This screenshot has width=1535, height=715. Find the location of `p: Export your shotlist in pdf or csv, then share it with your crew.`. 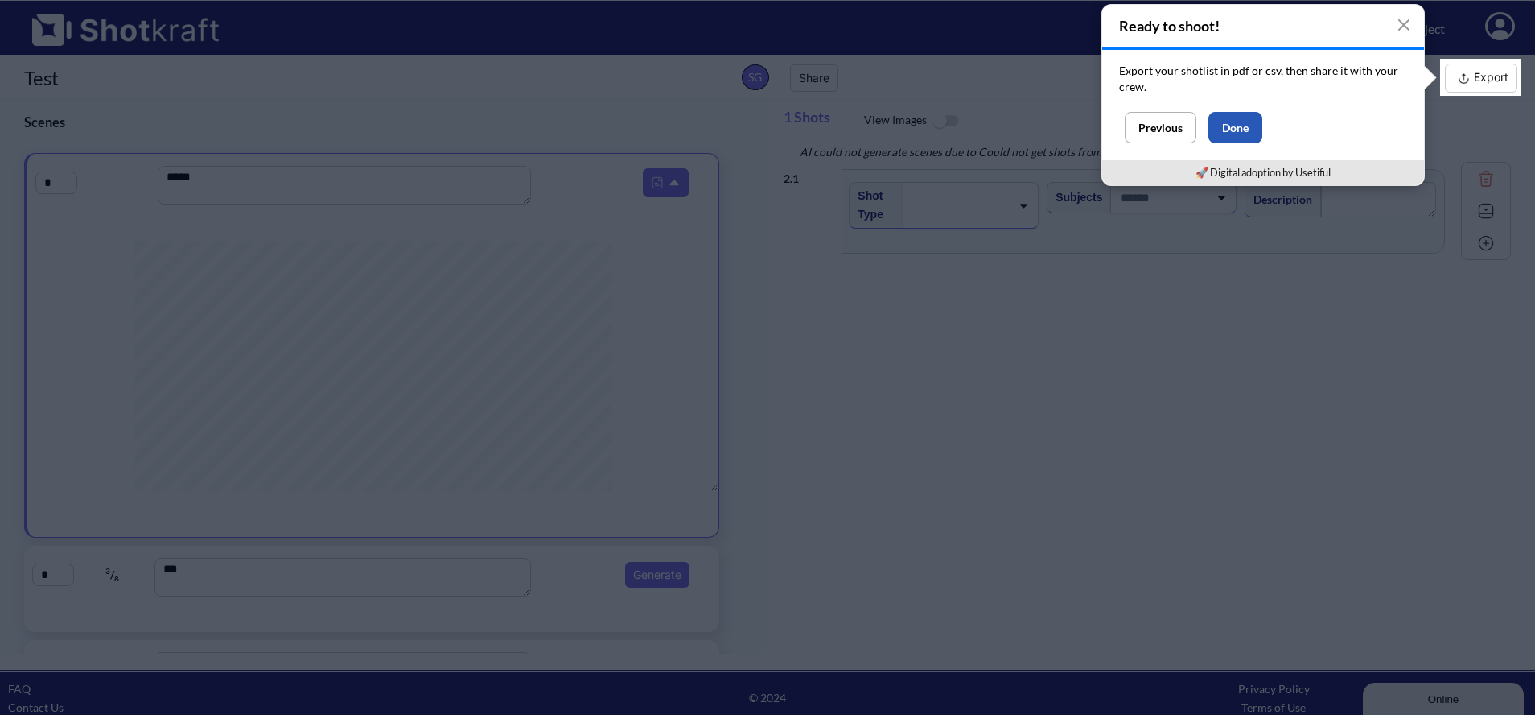

p: Export your shotlist in pdf or csv, then share it with your crew. is located at coordinates (1263, 79).